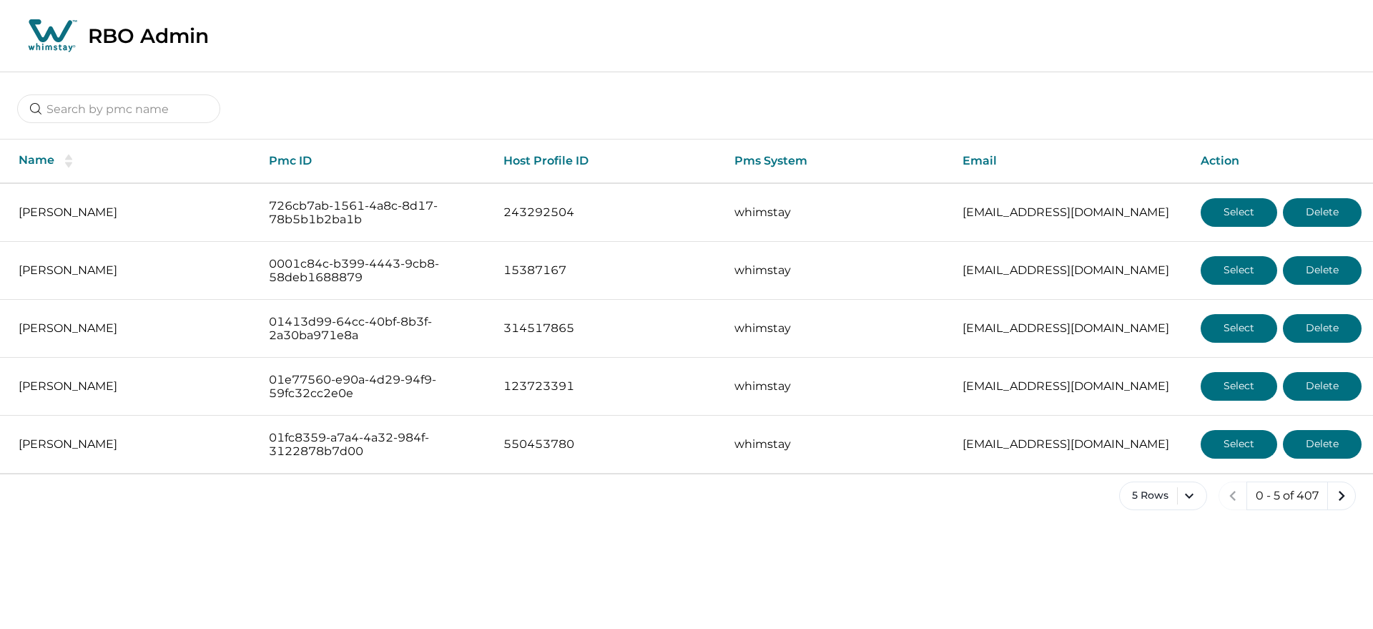 The width and height of the screenshot is (1373, 629). Describe the element at coordinates (375, 270) in the screenshot. I see `p: 0001c84c-b399-4443-9cb8-58deb1688879` at that location.